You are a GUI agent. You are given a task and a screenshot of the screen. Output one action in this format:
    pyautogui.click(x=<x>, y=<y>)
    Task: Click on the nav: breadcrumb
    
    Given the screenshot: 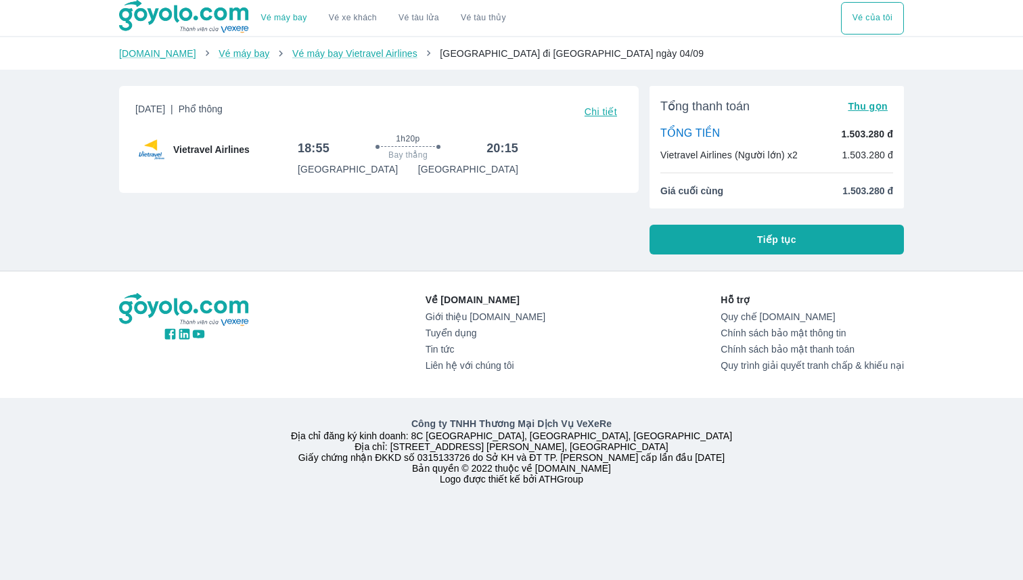 What is the action you would take?
    pyautogui.click(x=511, y=53)
    